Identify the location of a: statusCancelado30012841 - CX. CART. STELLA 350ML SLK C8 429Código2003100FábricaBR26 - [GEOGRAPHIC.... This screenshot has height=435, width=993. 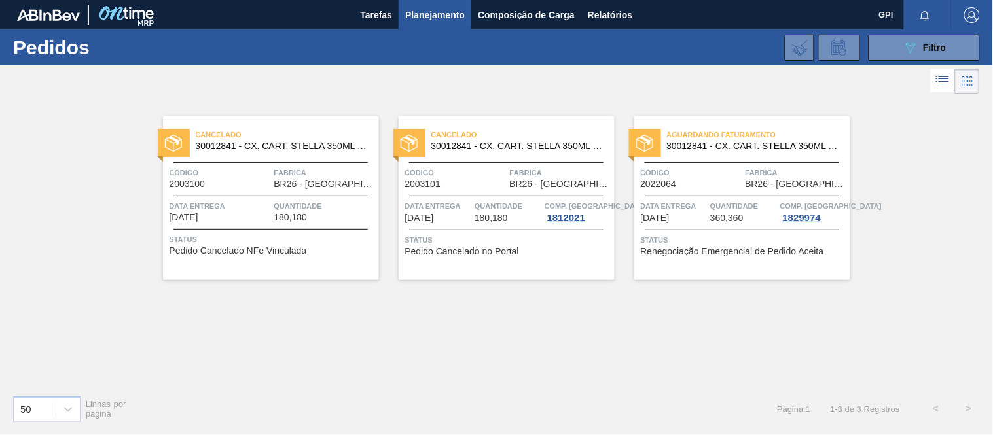
(261, 198).